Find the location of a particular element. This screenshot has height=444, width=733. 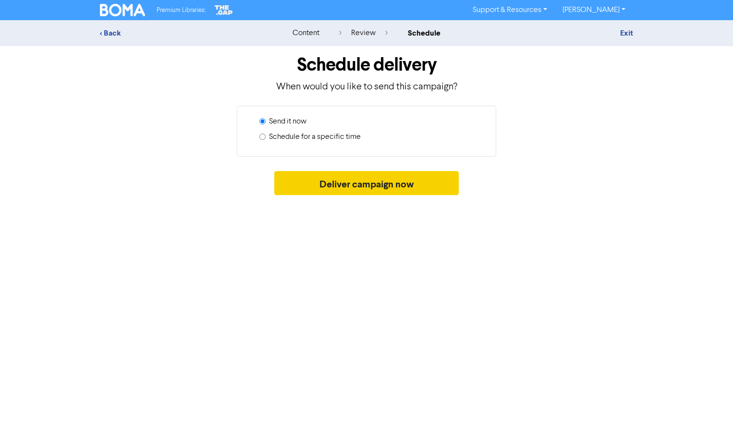

span: Premium Libraries: is located at coordinates (181, 10).